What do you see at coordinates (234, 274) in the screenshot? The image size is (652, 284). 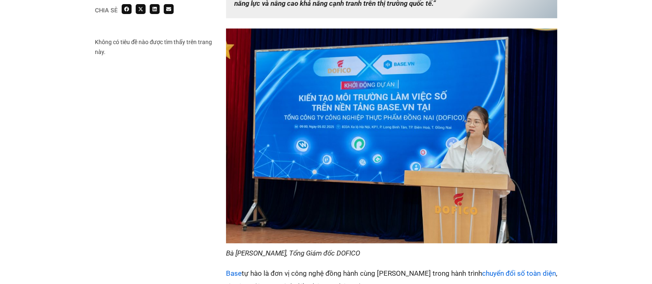 I see `a: Base` at bounding box center [234, 274].